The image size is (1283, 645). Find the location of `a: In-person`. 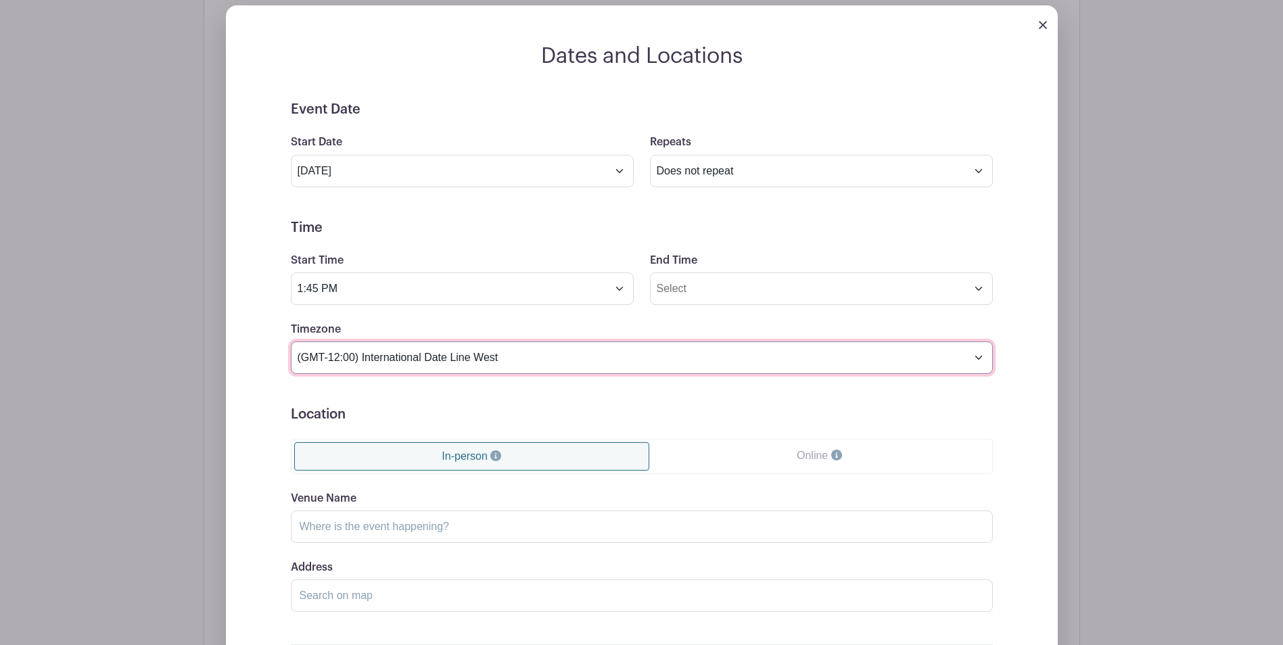

a: In-person is located at coordinates (472, 457).